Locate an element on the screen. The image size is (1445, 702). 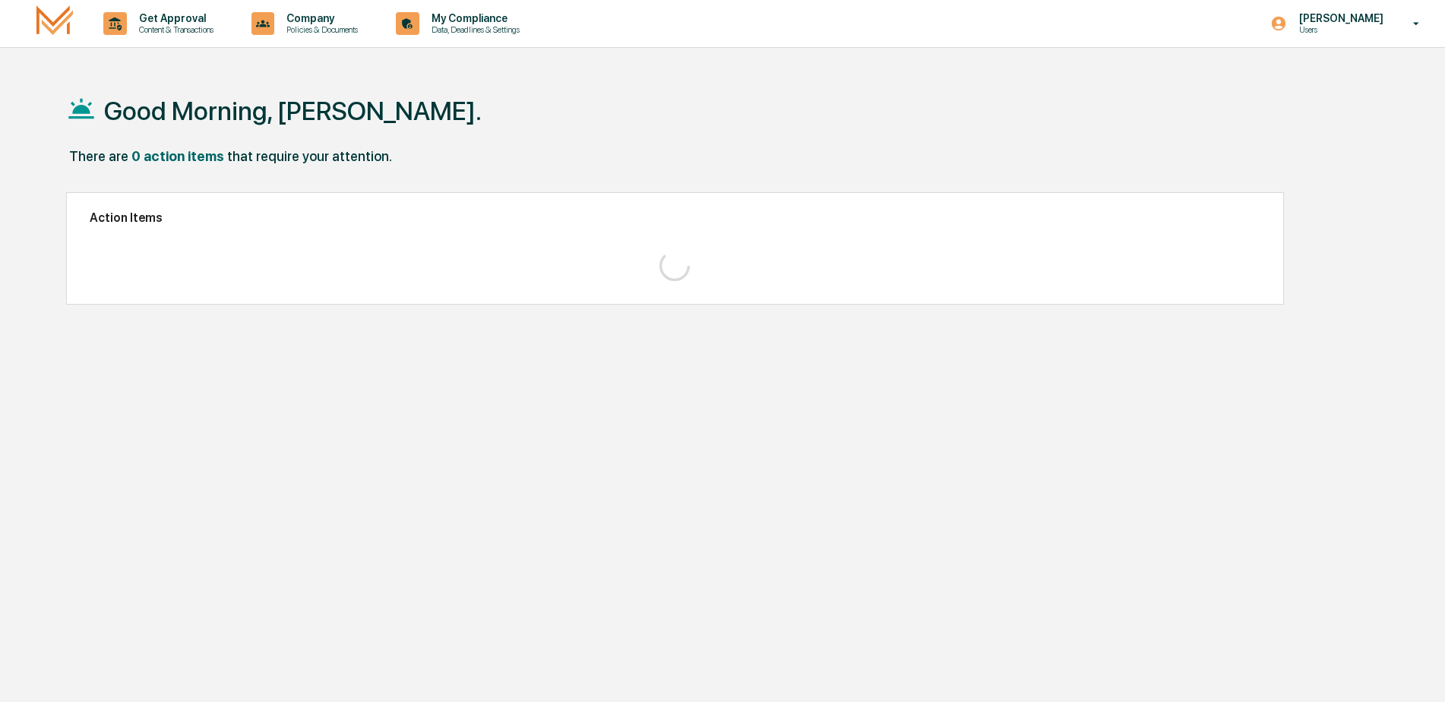
div: that require your attention. is located at coordinates (309, 156).